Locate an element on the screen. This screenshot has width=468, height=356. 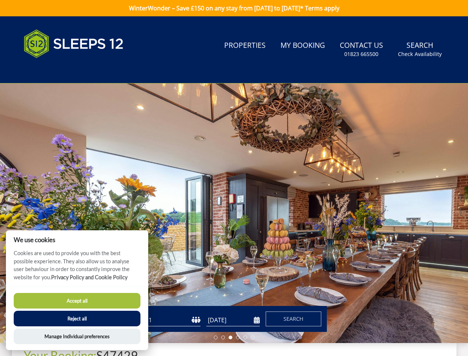
input: Arrival Date is located at coordinates (233, 320).